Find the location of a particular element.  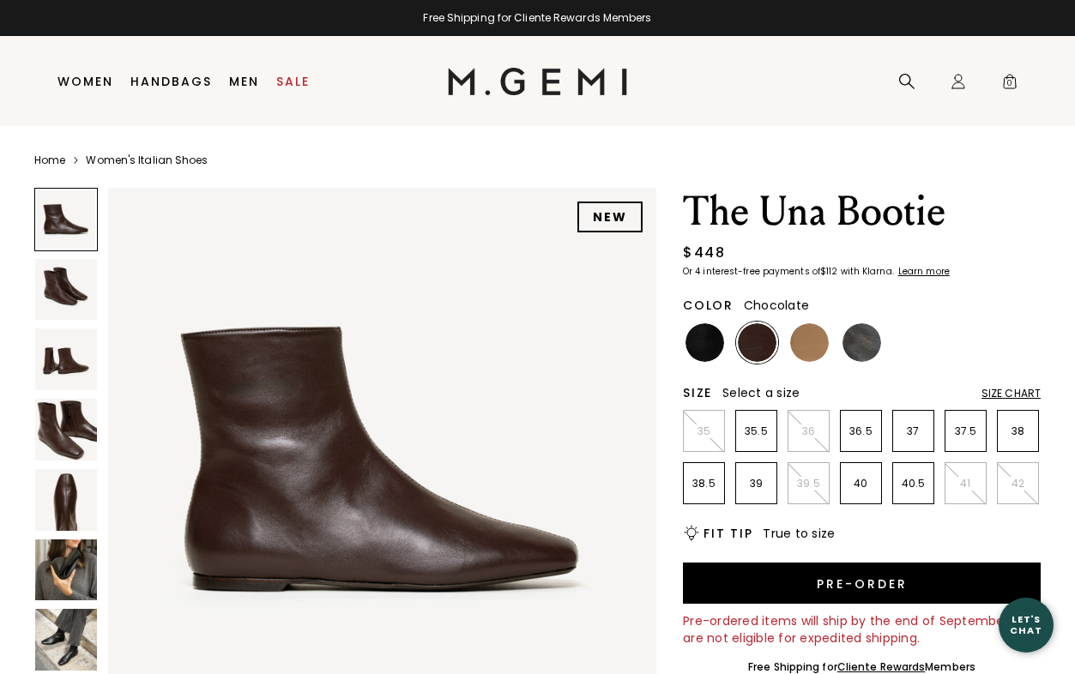

klarna-placement-style-body: Or 4 interest-free payments of is located at coordinates (752, 271).